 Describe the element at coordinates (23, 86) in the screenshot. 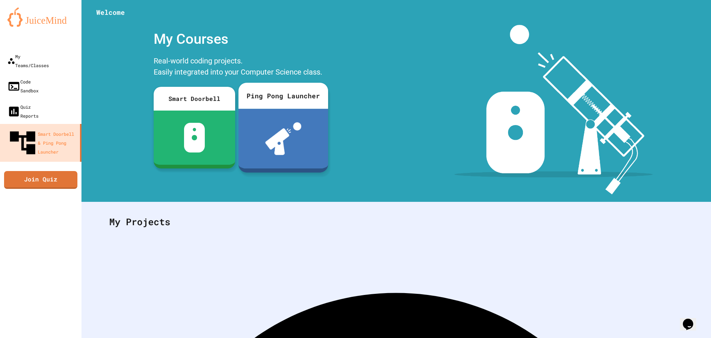

I see `div: Code Sandbox` at that location.